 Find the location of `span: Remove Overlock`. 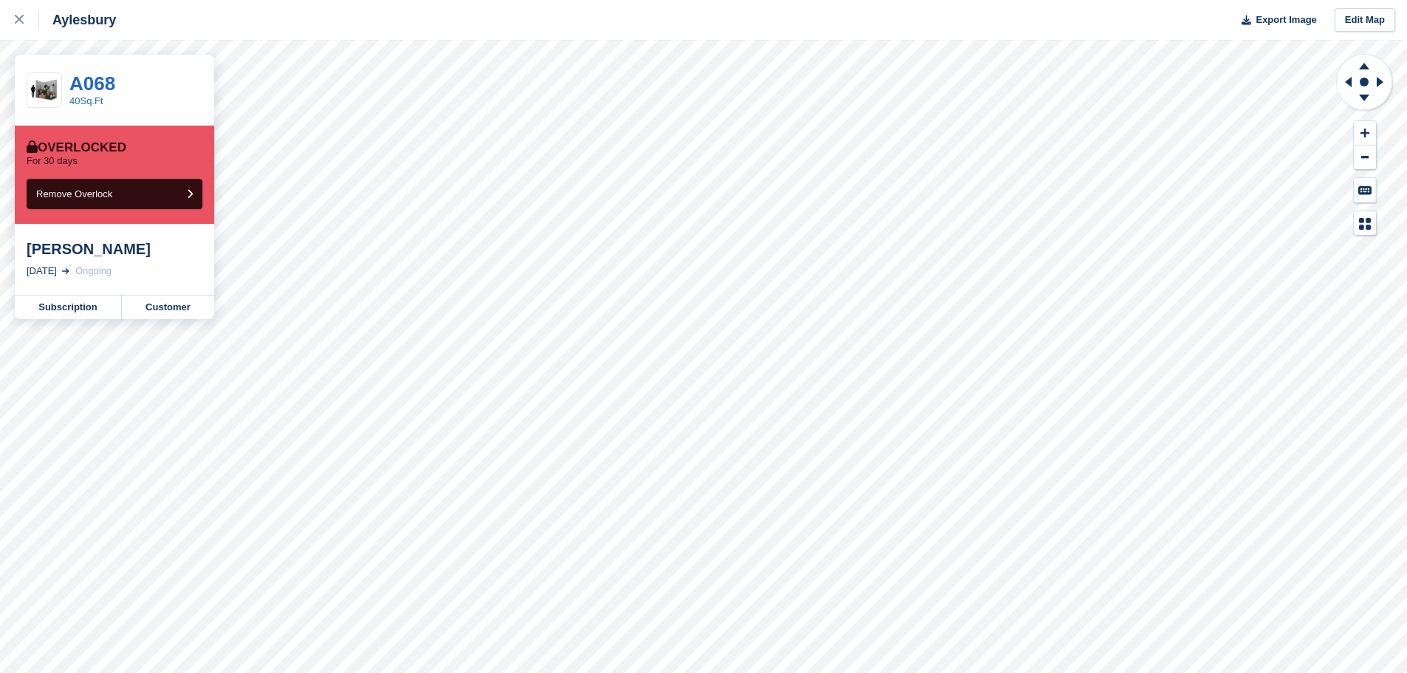

span: Remove Overlock is located at coordinates (74, 194).